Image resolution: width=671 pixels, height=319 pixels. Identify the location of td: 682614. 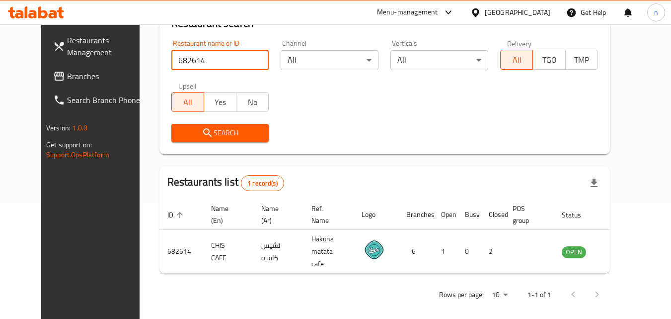
(181, 251).